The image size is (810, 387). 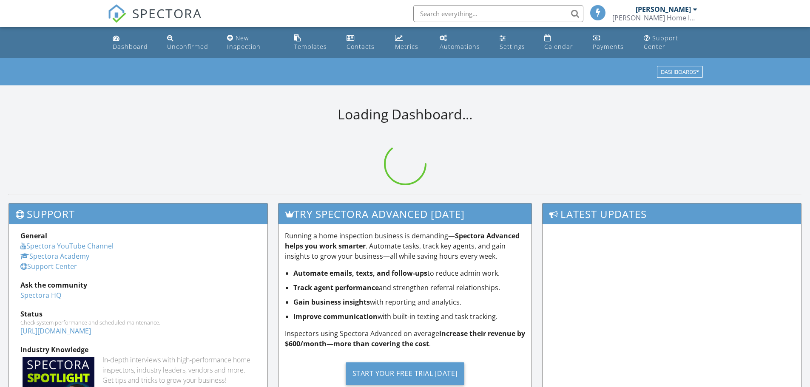 What do you see at coordinates (513, 46) in the screenshot?
I see `div: Settings` at bounding box center [513, 46].